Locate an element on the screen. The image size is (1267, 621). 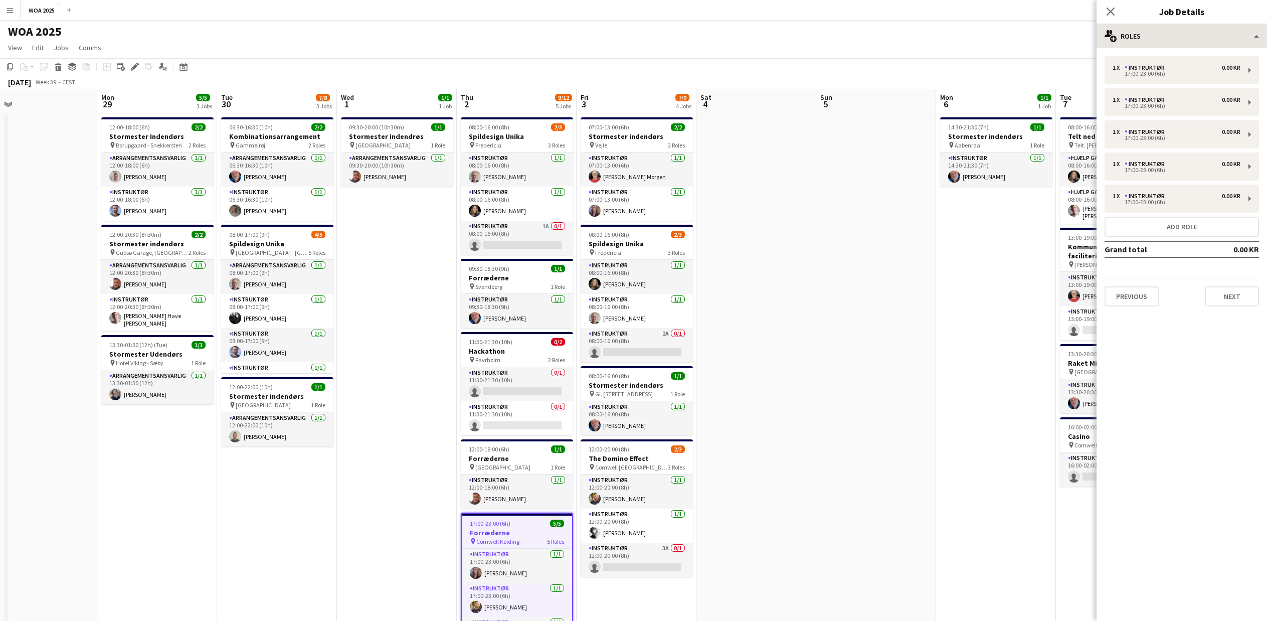
h3: Kombinationsarrangement is located at coordinates (277, 136).